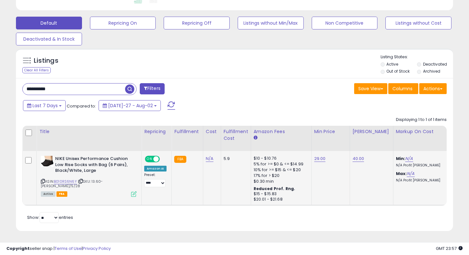 This screenshot has height=255, width=469. I want to click on div: ASIN:, so click(89, 176).